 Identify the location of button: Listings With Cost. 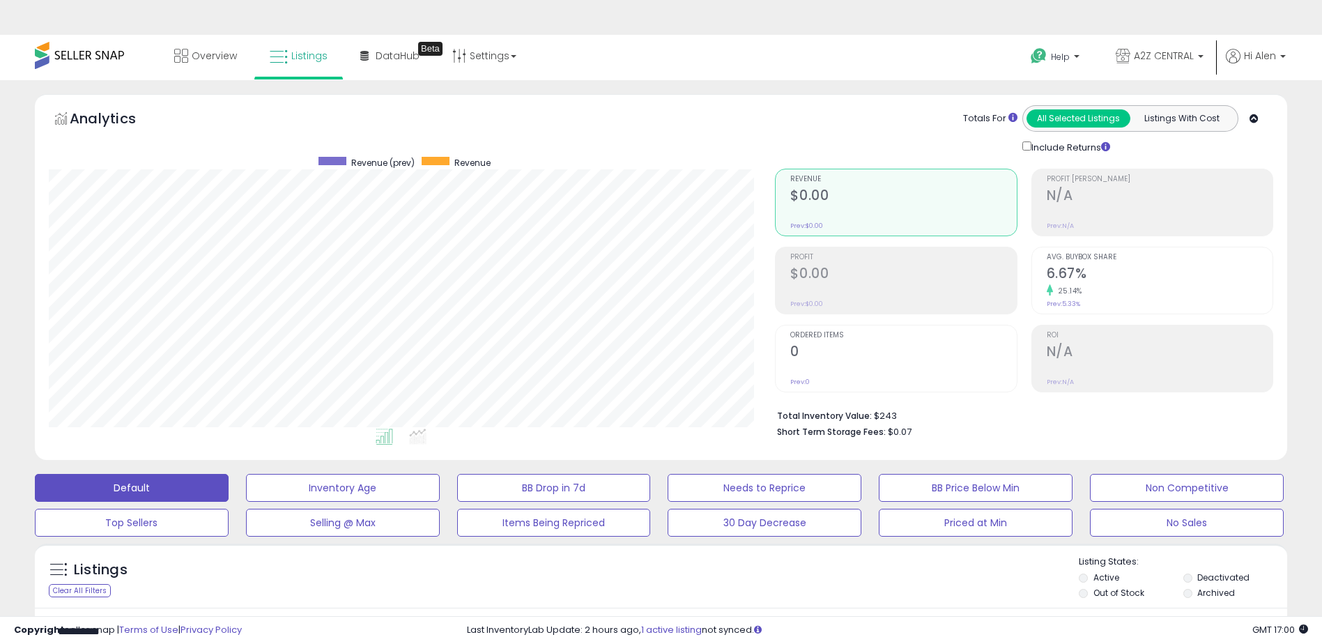
(1182, 119).